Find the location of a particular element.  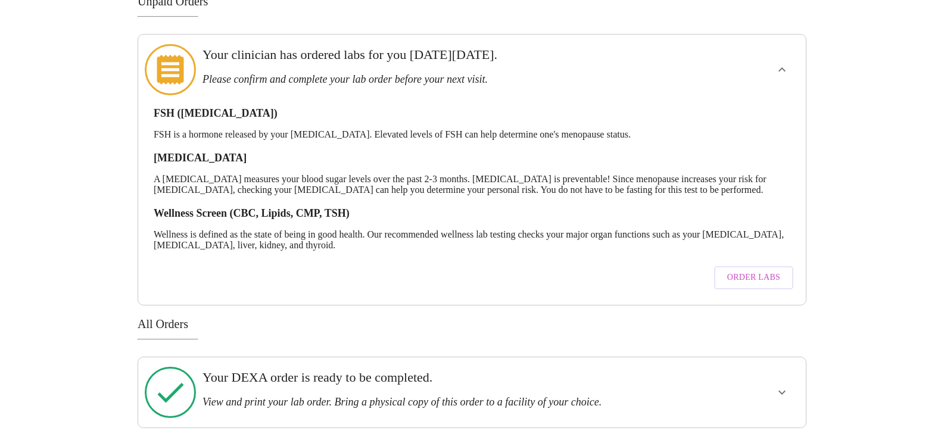

h3: All Orders is located at coordinates (472, 324).